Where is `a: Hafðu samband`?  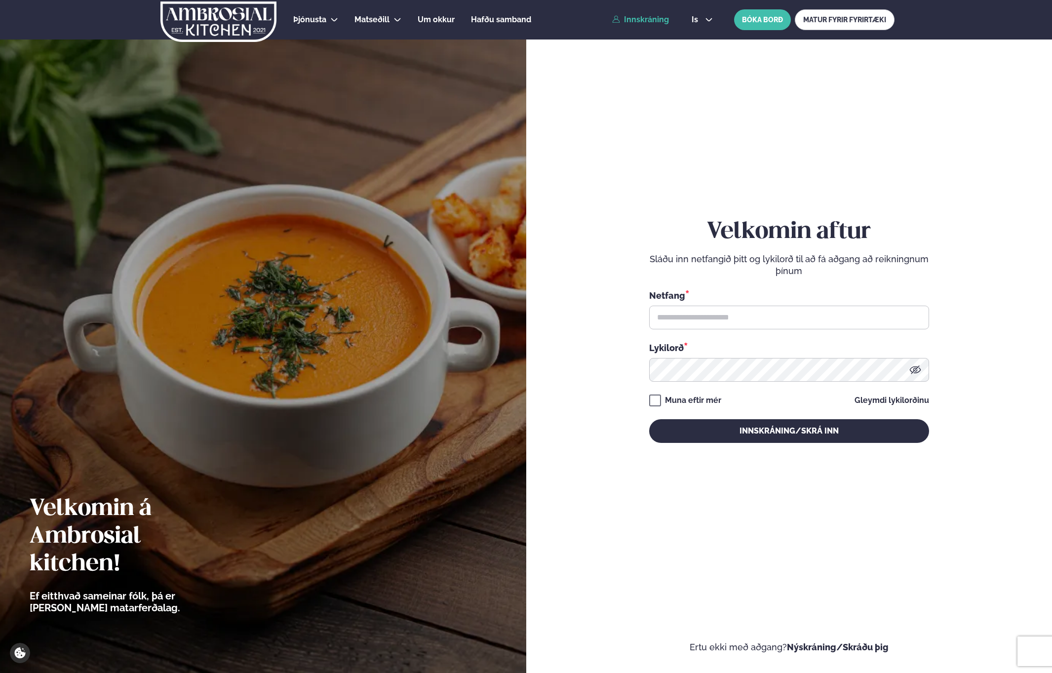 a: Hafðu samband is located at coordinates (501, 20).